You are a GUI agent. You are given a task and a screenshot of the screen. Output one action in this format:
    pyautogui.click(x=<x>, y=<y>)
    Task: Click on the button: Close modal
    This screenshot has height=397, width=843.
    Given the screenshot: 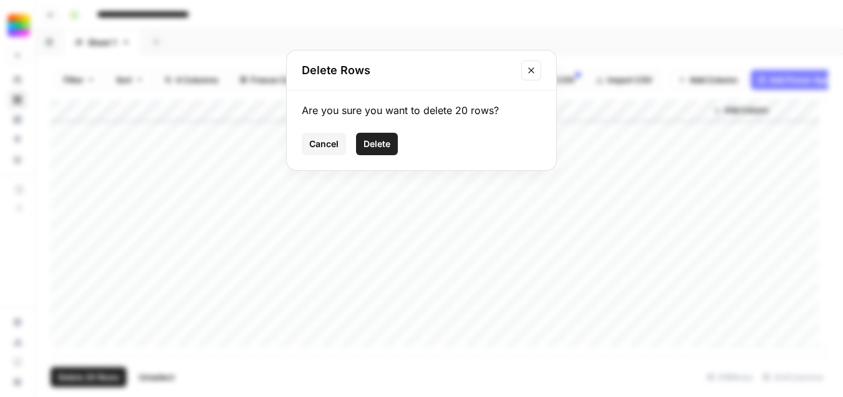 What is the action you would take?
    pyautogui.click(x=531, y=70)
    